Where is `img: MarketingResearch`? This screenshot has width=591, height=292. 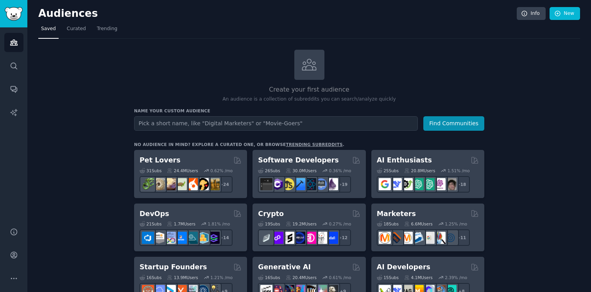 img: MarketingResearch is located at coordinates (440, 237).